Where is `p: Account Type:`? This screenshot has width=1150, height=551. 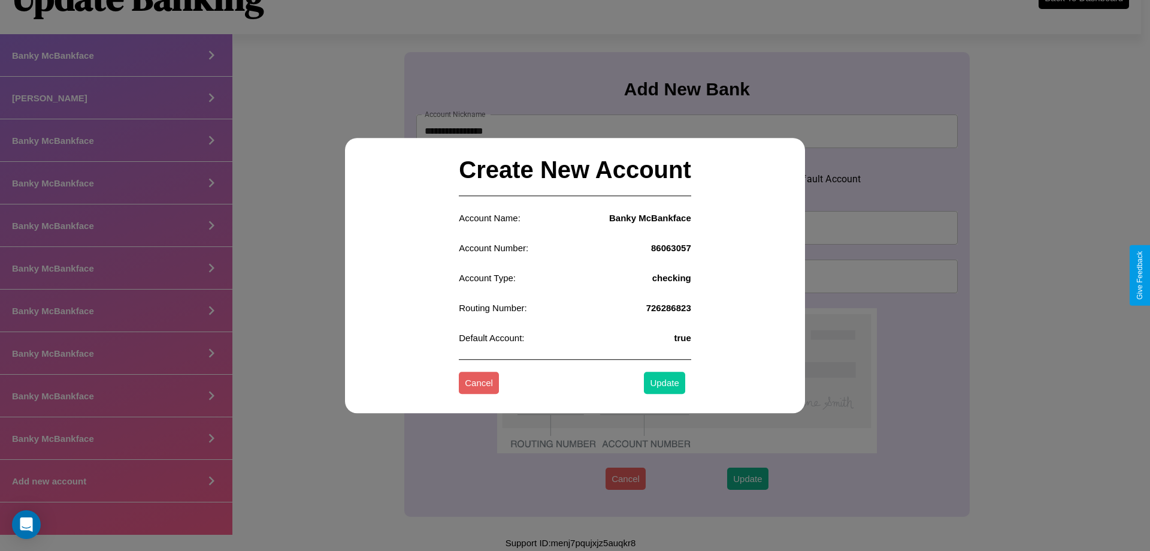 p: Account Type: is located at coordinates (487, 277).